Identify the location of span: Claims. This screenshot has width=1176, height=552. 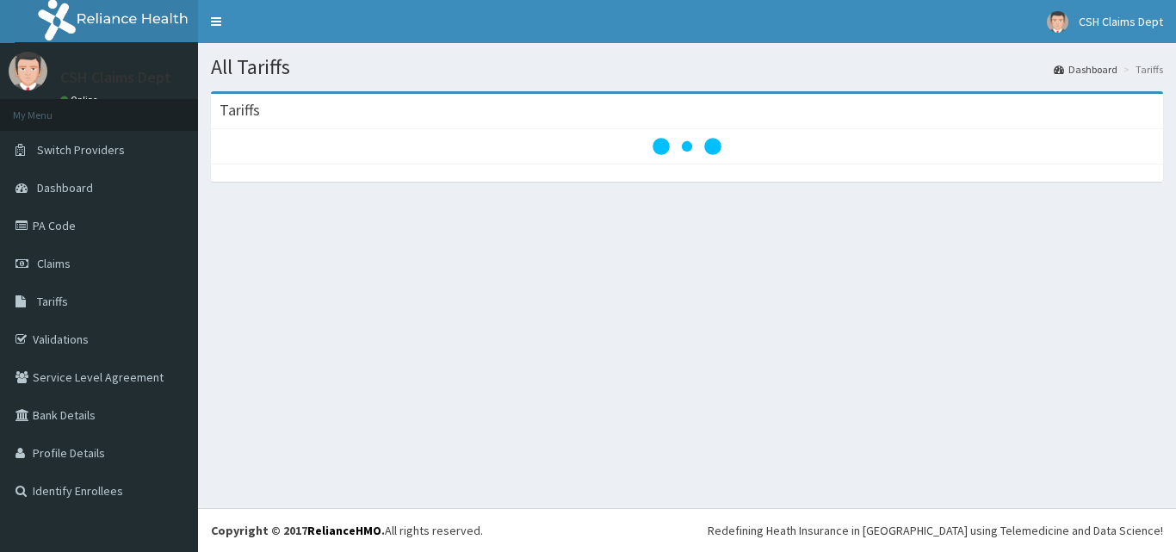
(53, 263).